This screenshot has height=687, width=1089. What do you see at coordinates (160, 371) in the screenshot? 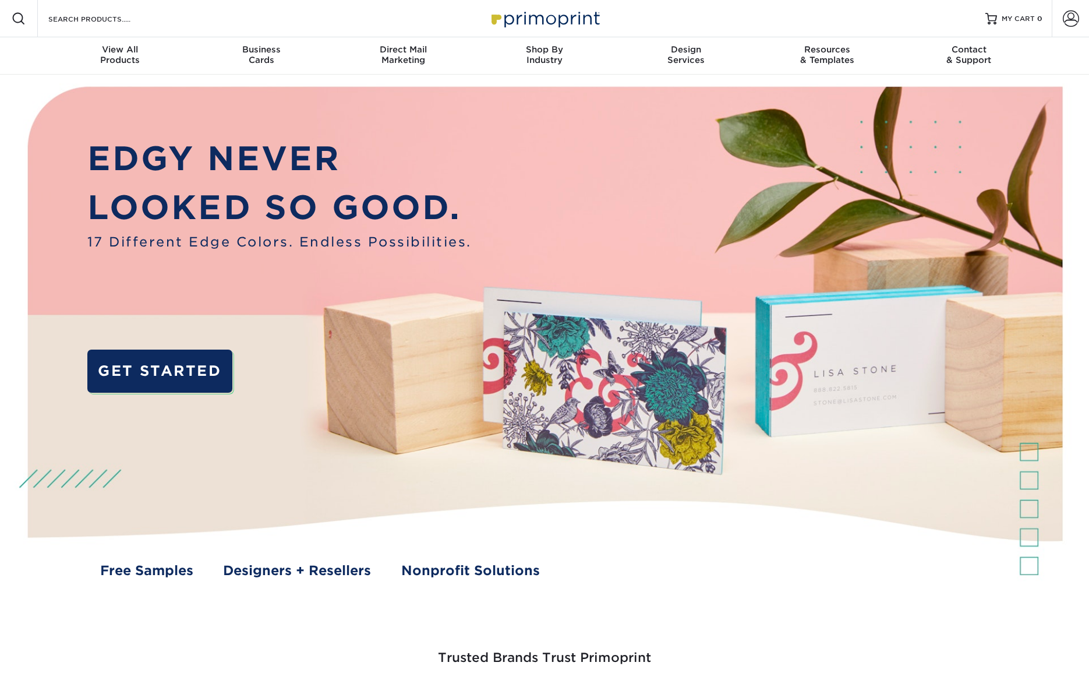
I see `a: GET STARTED` at bounding box center [160, 371].